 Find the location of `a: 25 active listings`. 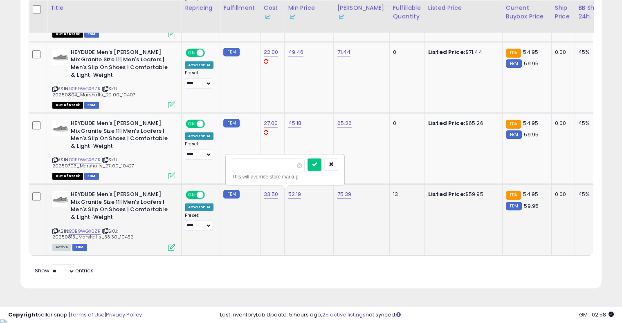

a: 25 active listings is located at coordinates (344, 315).